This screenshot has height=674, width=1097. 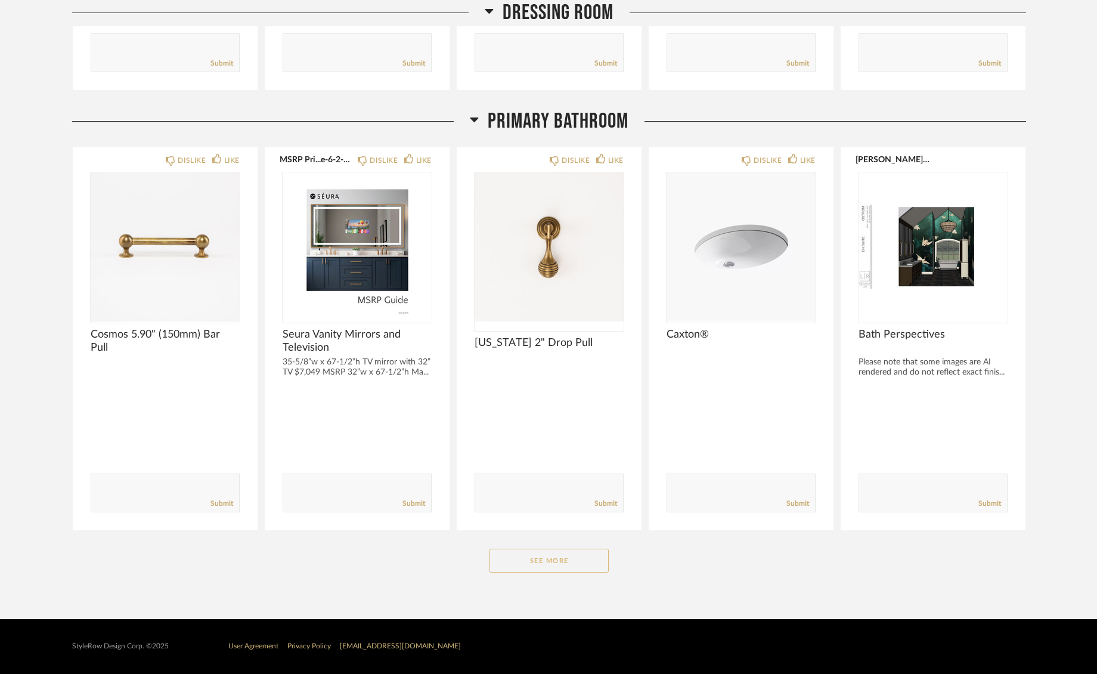 What do you see at coordinates (357, 367) in the screenshot?
I see `div: 35-5/8”w x 67-1/2”h TV mirror with 32” TV $7,049 MSRP 32”w x 67-1/2”h Ma...` at bounding box center [357, 367].